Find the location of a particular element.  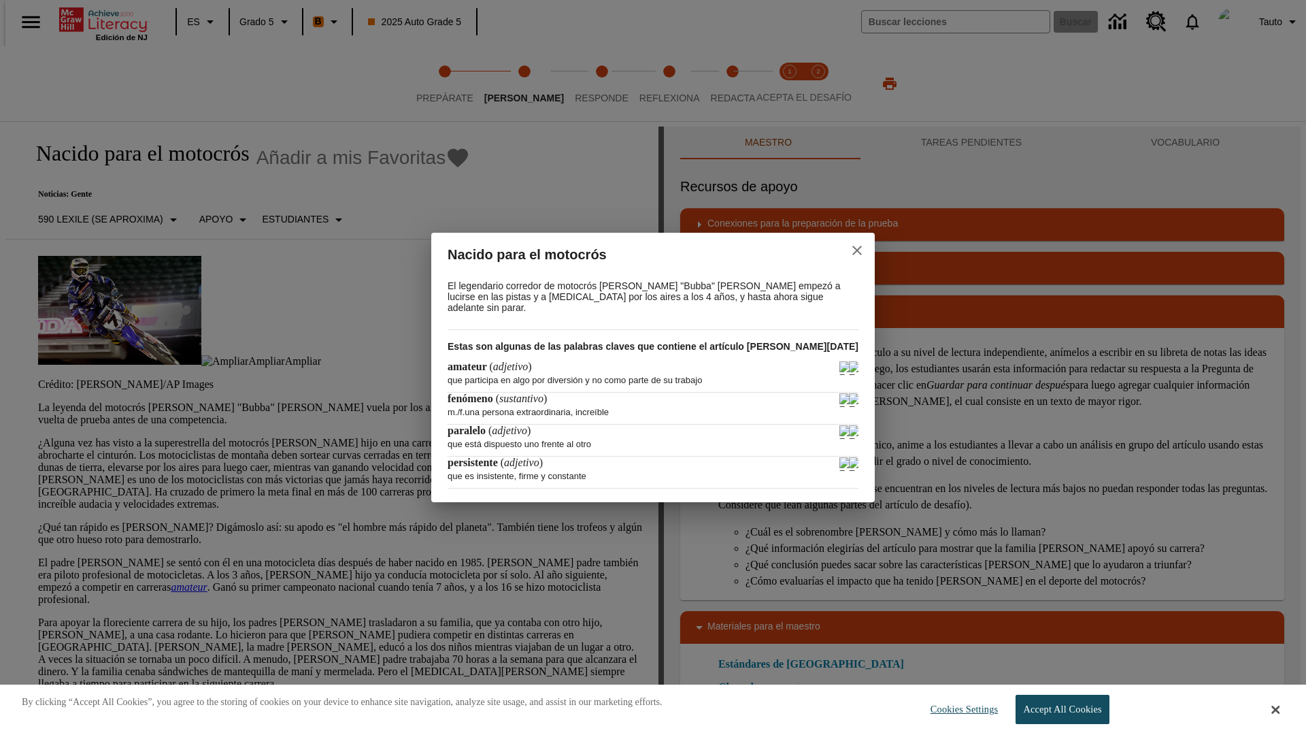

p: que participa en algo por diversión y no como parte de su trabajo is located at coordinates (652, 376).